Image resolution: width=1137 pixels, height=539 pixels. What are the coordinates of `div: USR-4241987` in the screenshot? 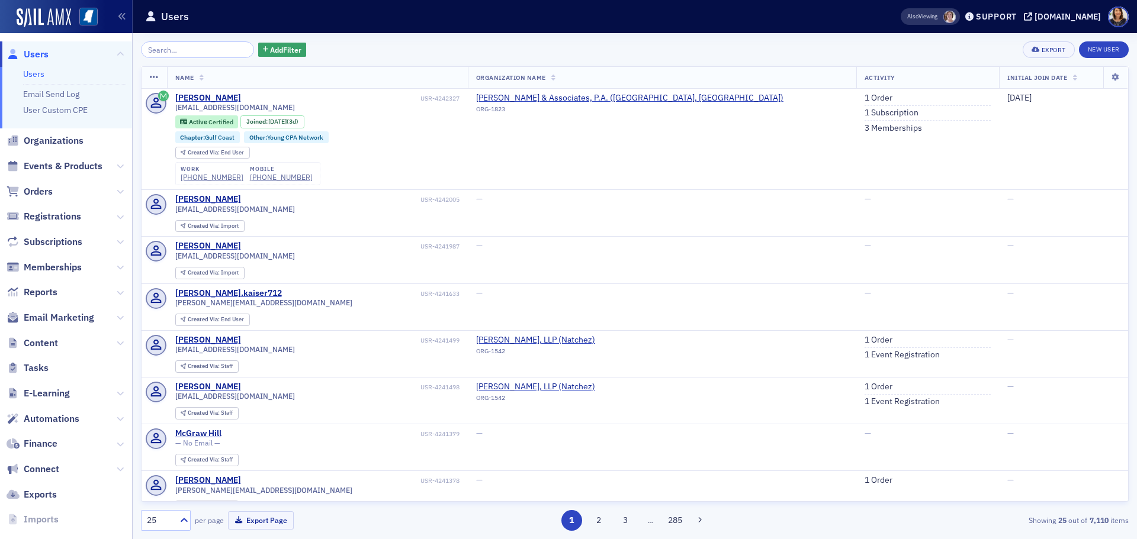 It's located at (351, 246).